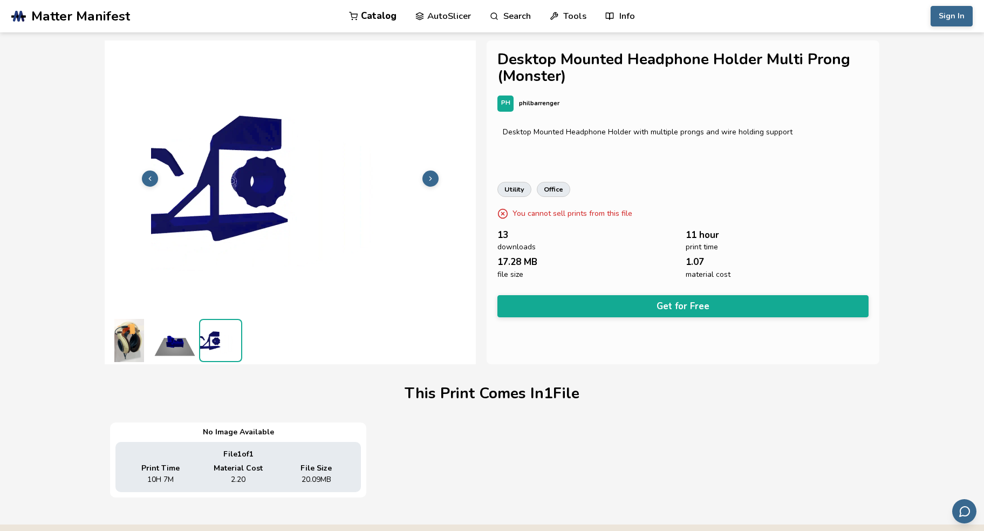 The image size is (984, 531). Describe the element at coordinates (539, 103) in the screenshot. I see `p: philbarrenger` at that location.